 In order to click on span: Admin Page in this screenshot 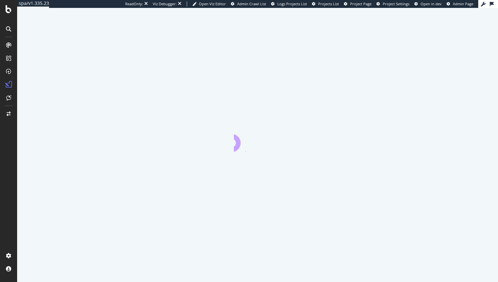, I will do `click(463, 4)`.